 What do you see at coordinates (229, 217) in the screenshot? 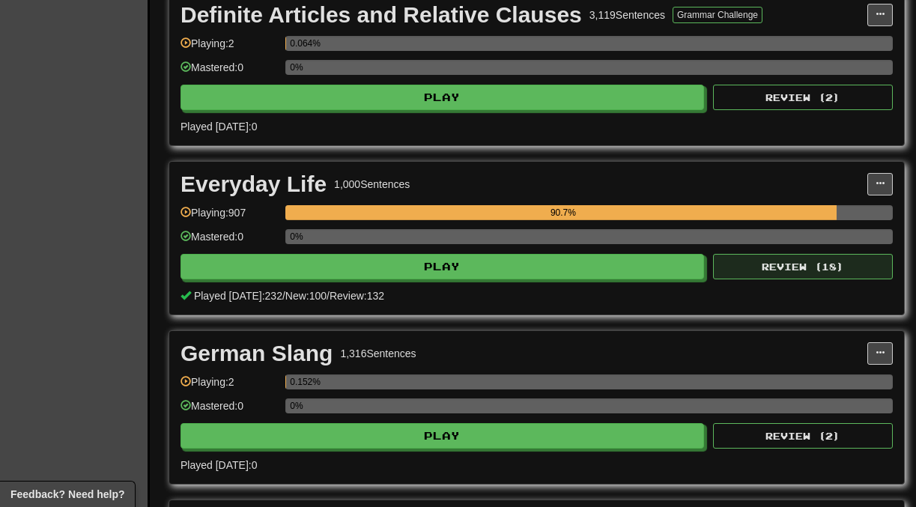
I see `div: Playing: 907` at bounding box center [229, 217].